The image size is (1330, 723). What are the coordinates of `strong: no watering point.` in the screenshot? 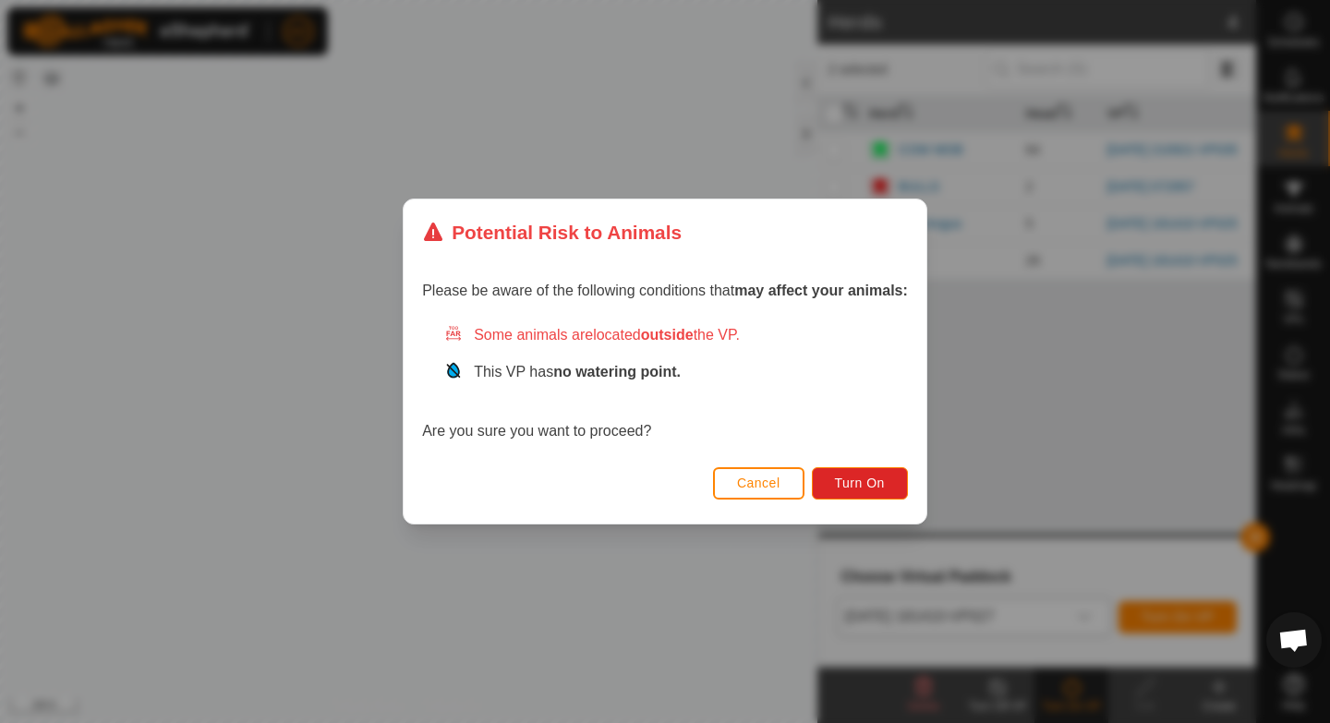 It's located at (617, 371).